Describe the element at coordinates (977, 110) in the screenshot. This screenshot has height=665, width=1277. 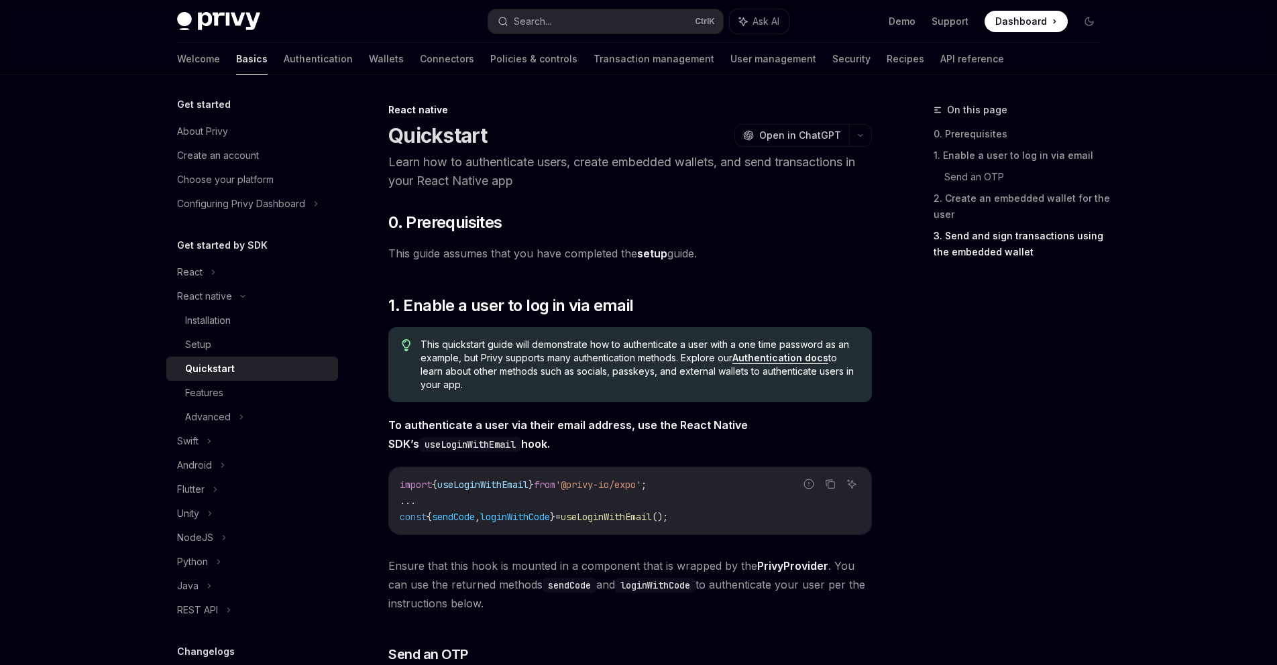
I see `span: On this page` at that location.